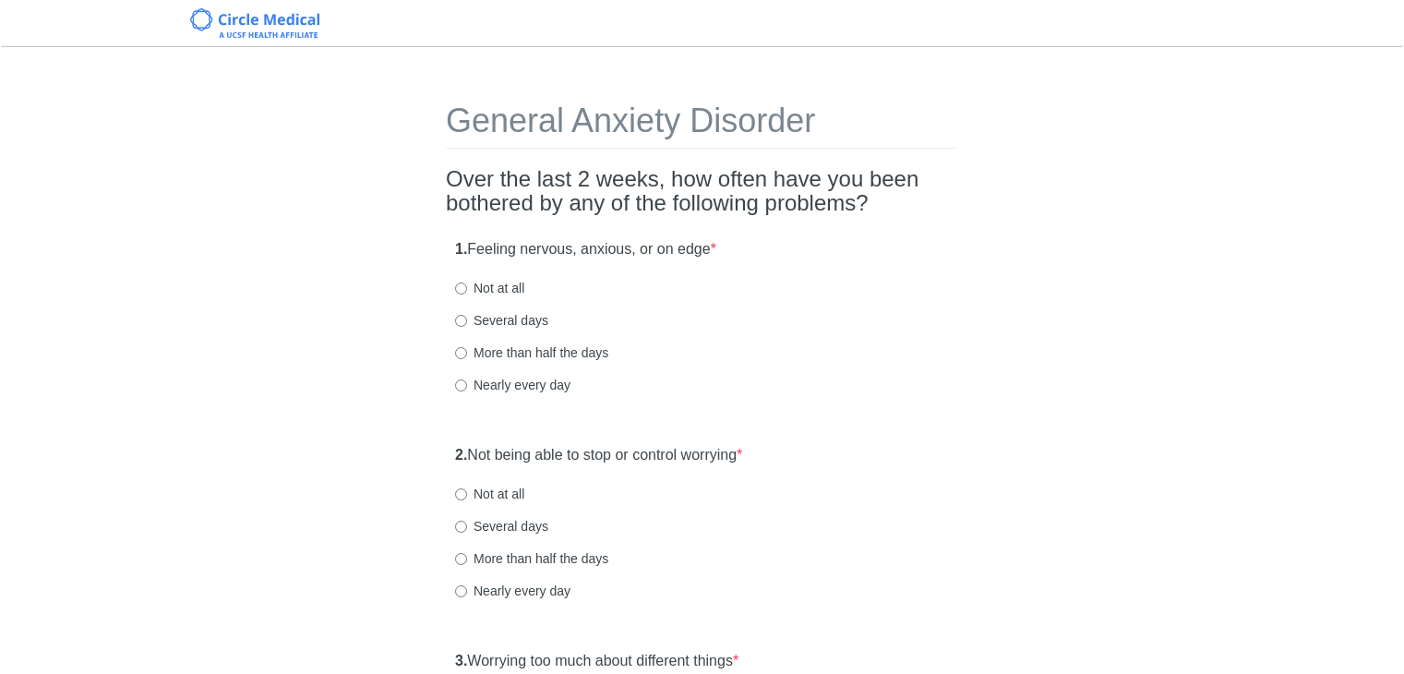 The image size is (1404, 674). I want to click on strong: 2., so click(461, 454).